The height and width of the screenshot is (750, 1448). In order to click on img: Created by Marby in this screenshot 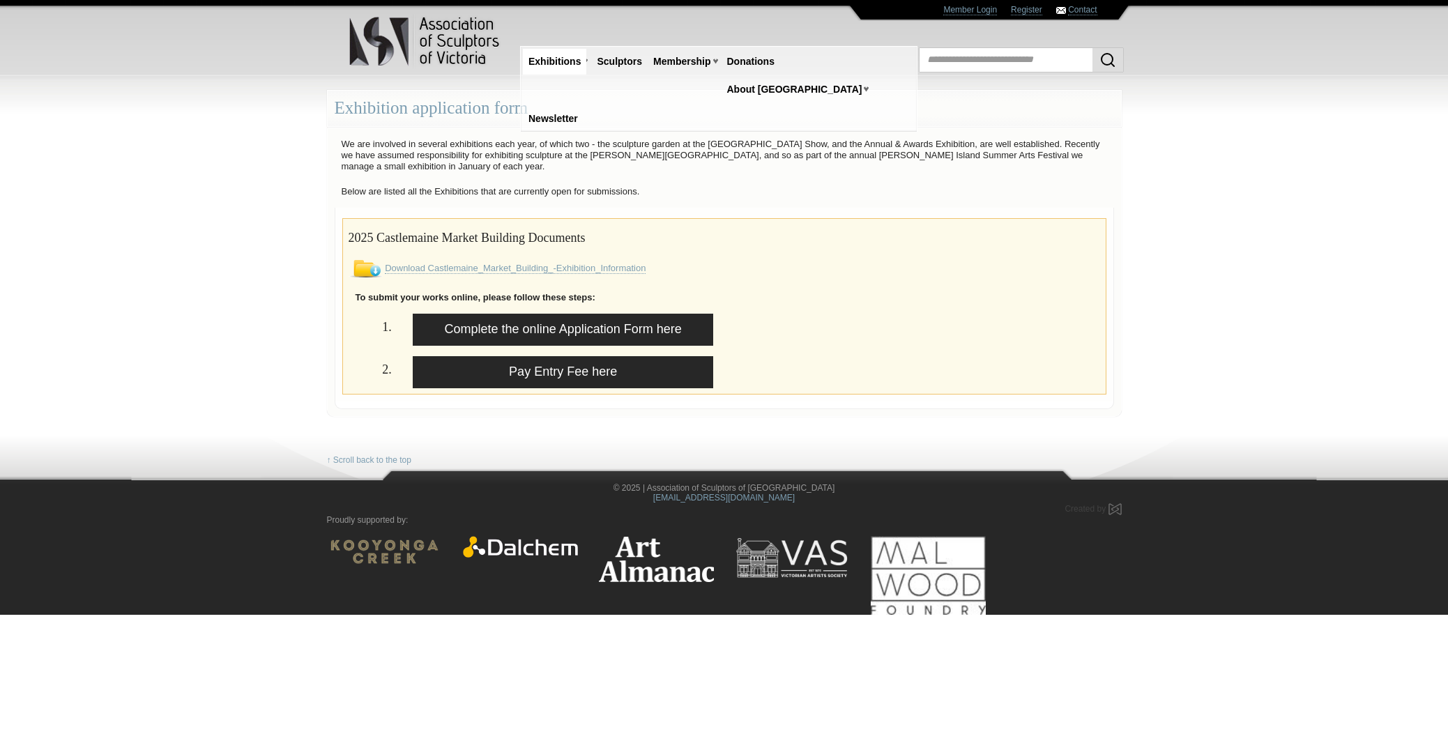, I will do `click(1115, 509)`.